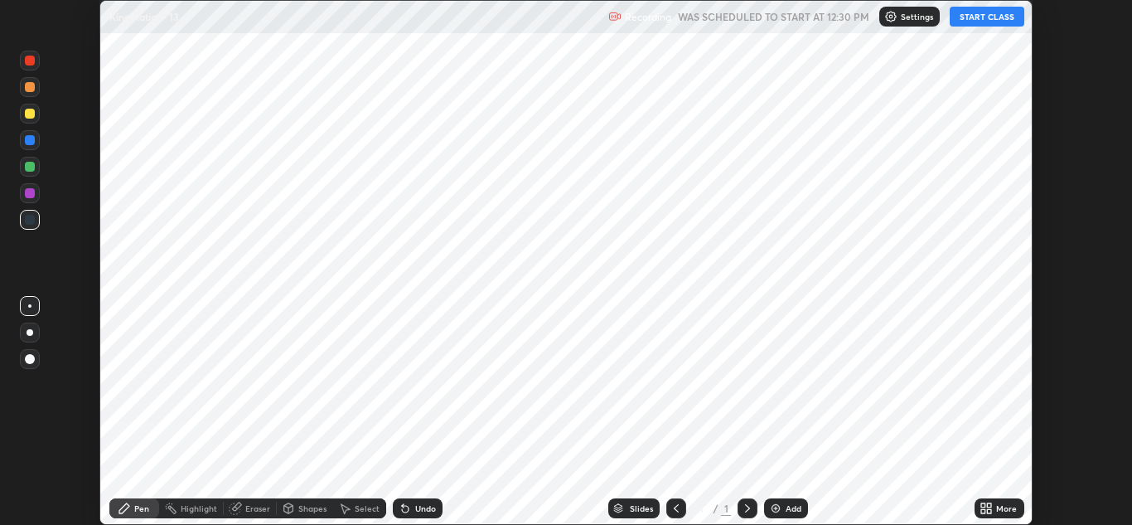 This screenshot has height=525, width=1132. What do you see at coordinates (615, 17) in the screenshot?
I see `img: recording.375f2c34.svg` at bounding box center [615, 17].